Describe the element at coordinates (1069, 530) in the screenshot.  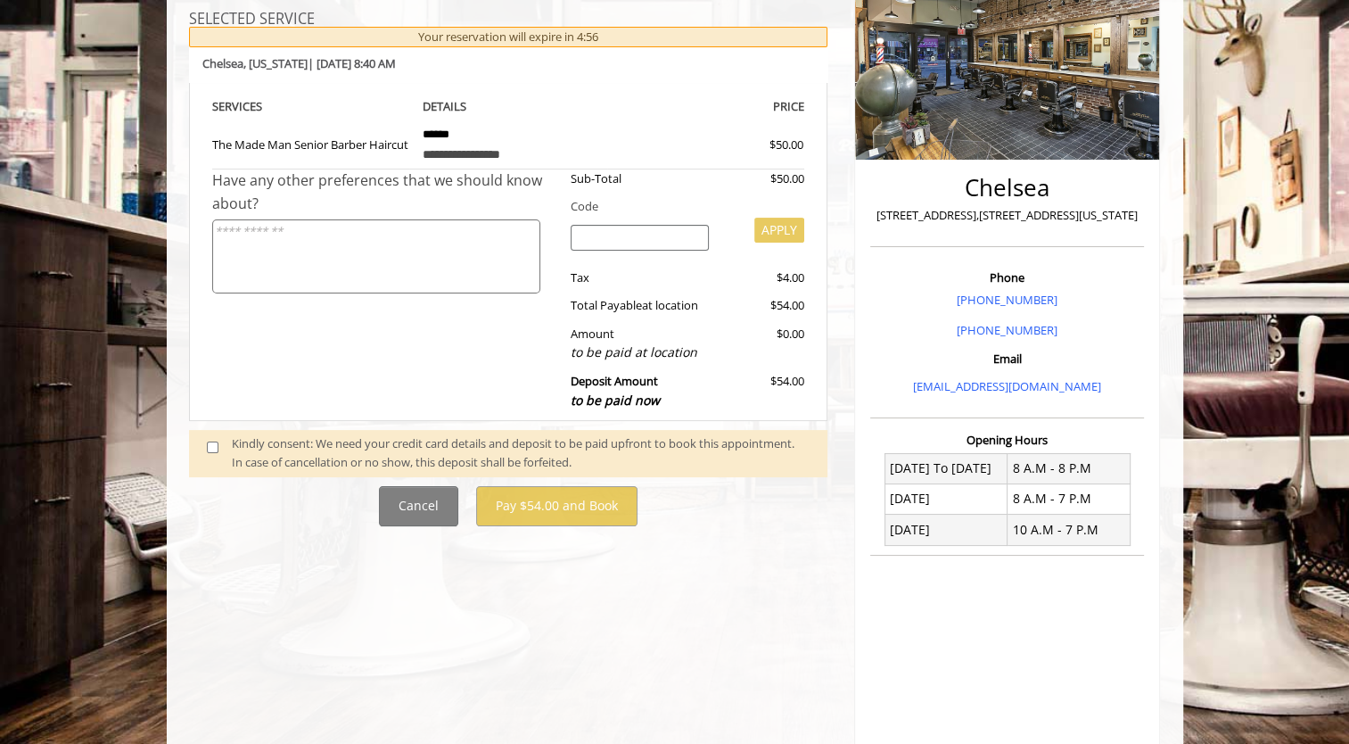
I see `td: 10 A.M - 7 P.M` at that location.